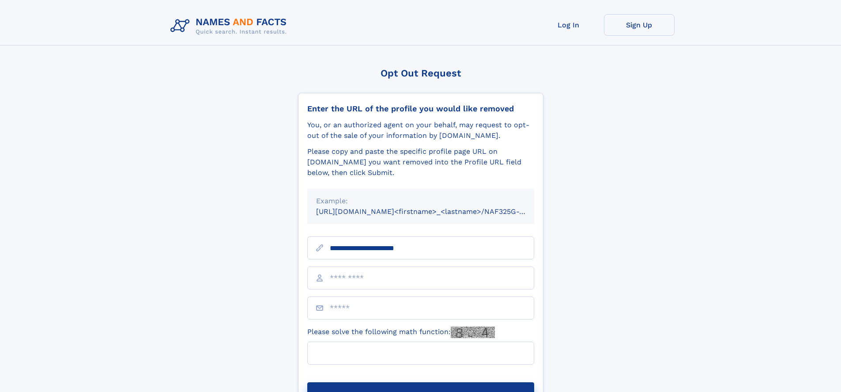  I want to click on div: Opt Out Request, so click(421, 73).